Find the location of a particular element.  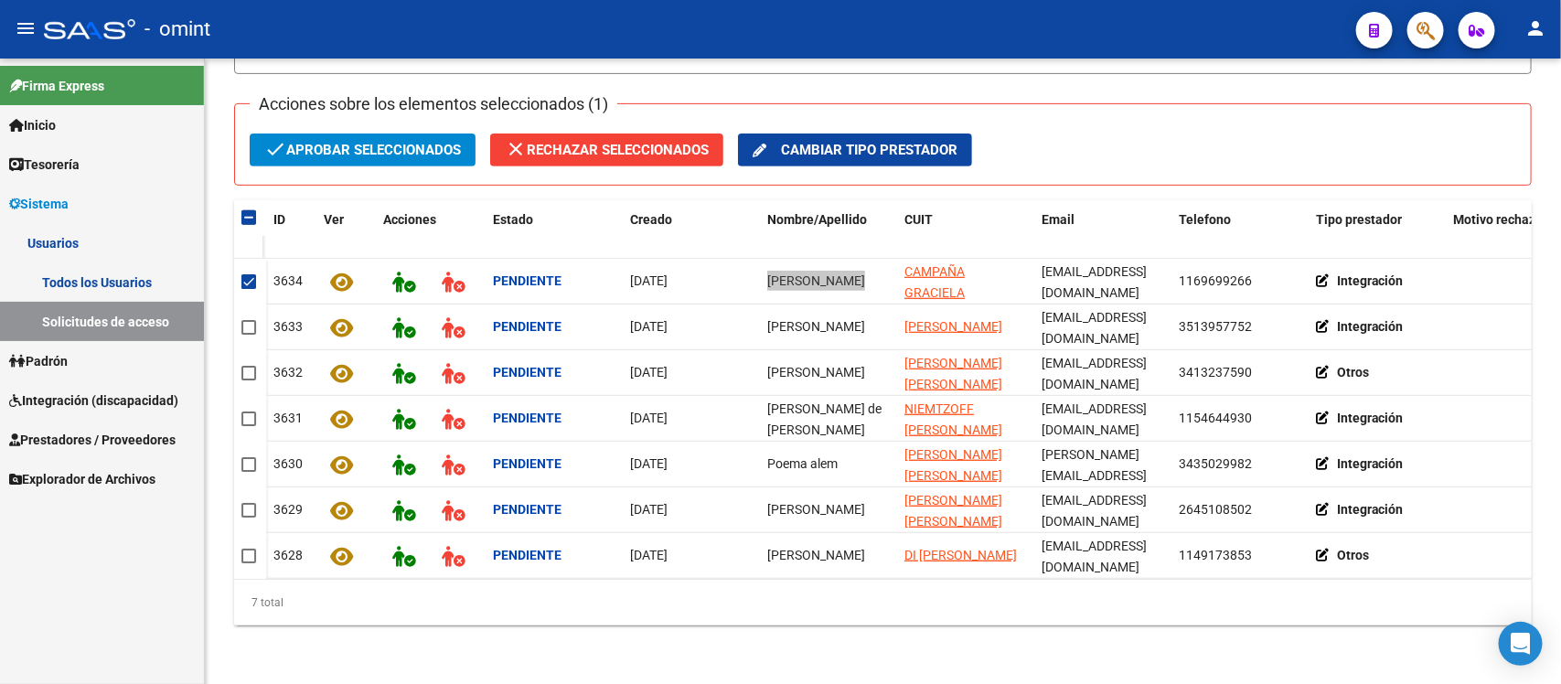

mat-icon: menu is located at coordinates (26, 28).